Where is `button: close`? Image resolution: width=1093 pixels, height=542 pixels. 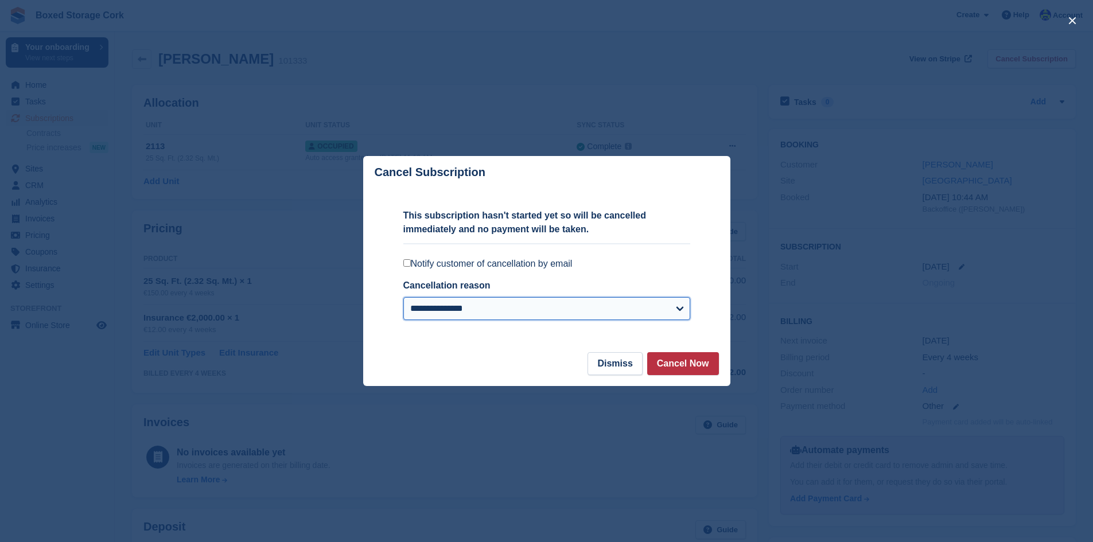 button: close is located at coordinates (1072, 21).